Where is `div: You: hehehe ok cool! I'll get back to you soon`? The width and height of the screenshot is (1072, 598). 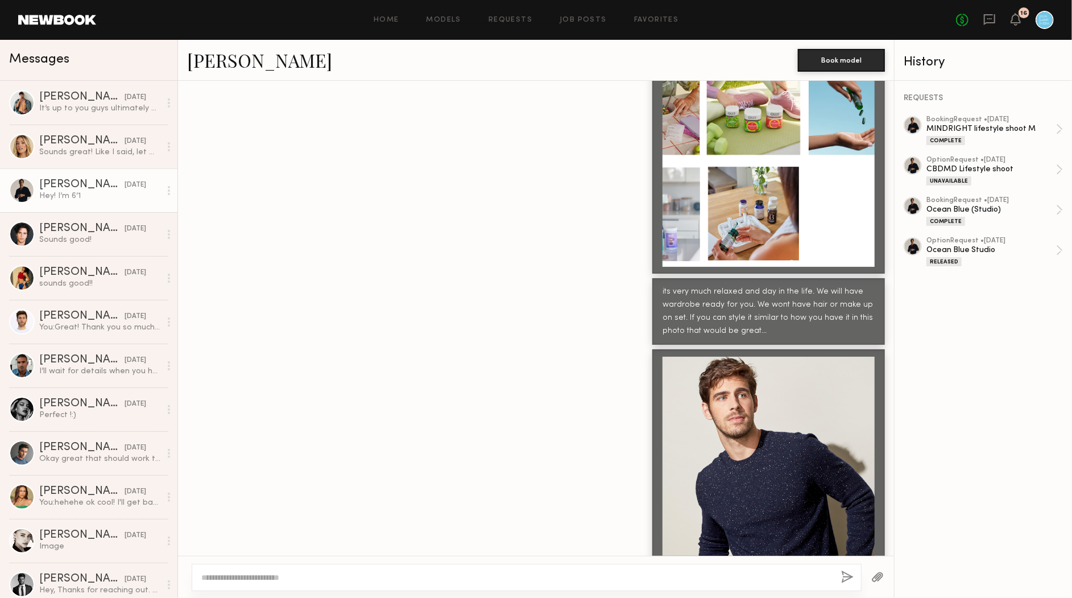
div: You: hehehe ok cool! I'll get back to you soon is located at coordinates (100, 502).